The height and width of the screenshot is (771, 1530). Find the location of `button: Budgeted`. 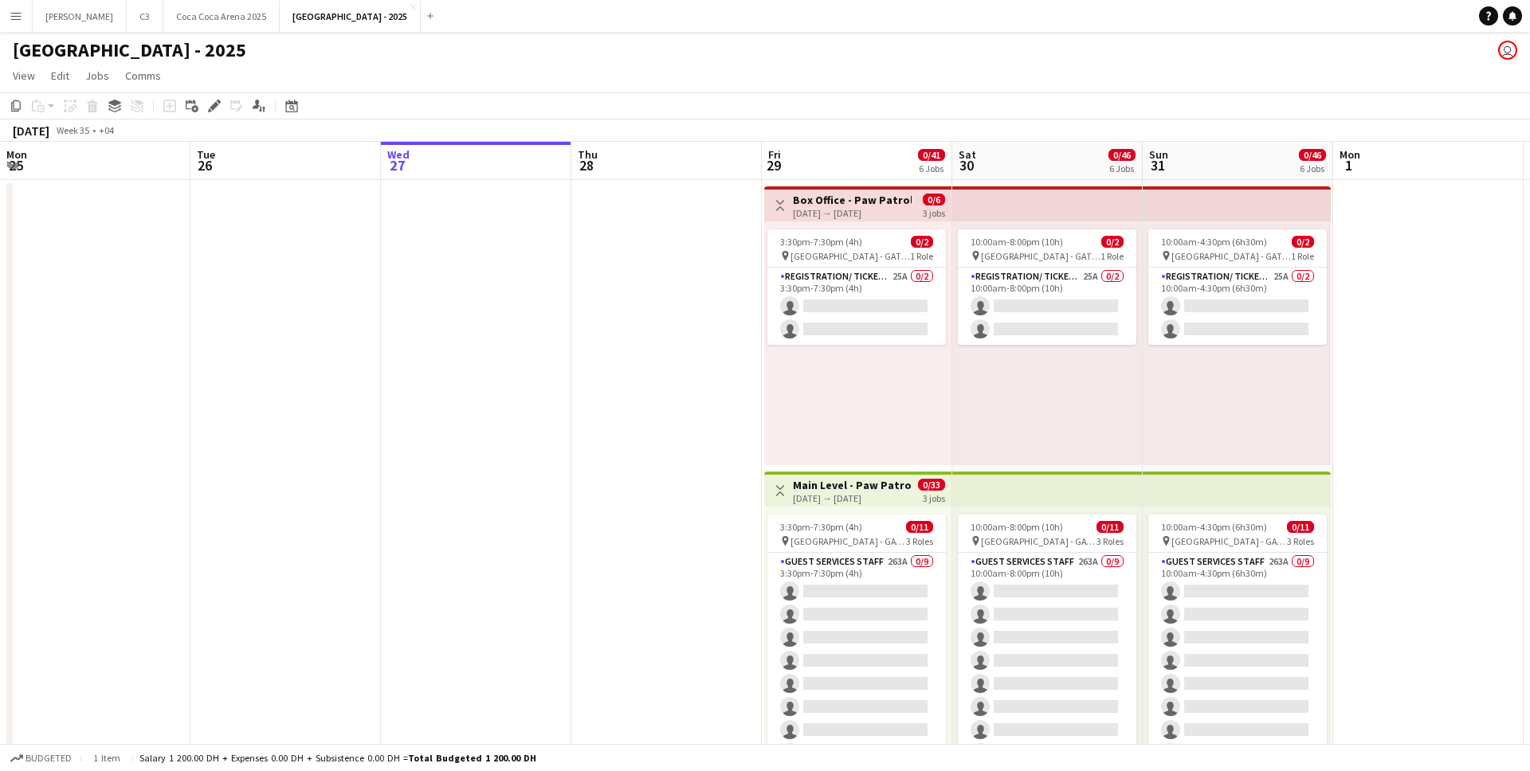

button: Budgeted is located at coordinates (41, 758).